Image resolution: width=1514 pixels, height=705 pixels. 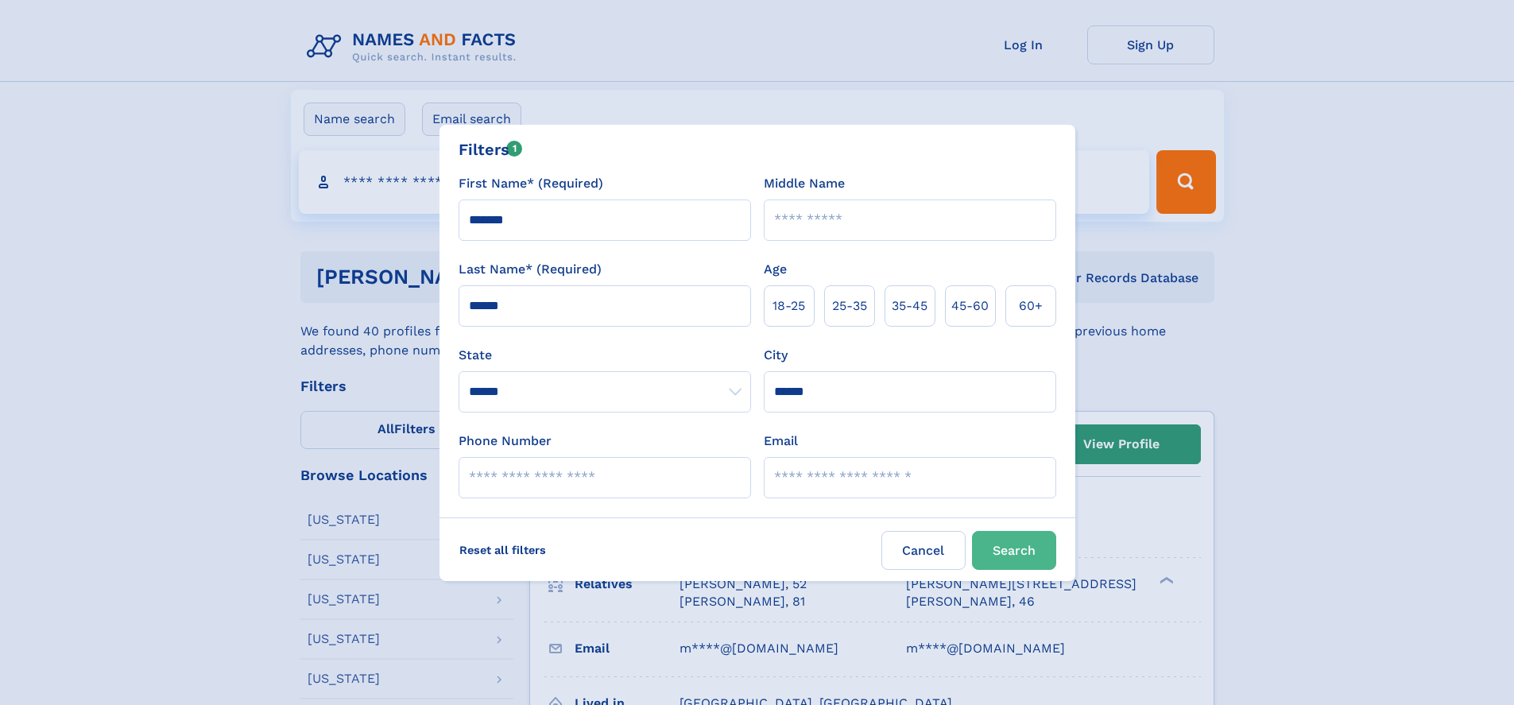 What do you see at coordinates (490, 149) in the screenshot?
I see `div: Filters` at bounding box center [490, 149].